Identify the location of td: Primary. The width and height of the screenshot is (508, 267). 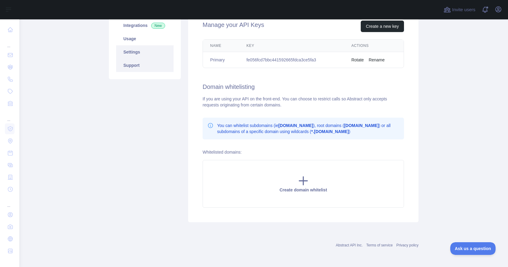
(221, 60).